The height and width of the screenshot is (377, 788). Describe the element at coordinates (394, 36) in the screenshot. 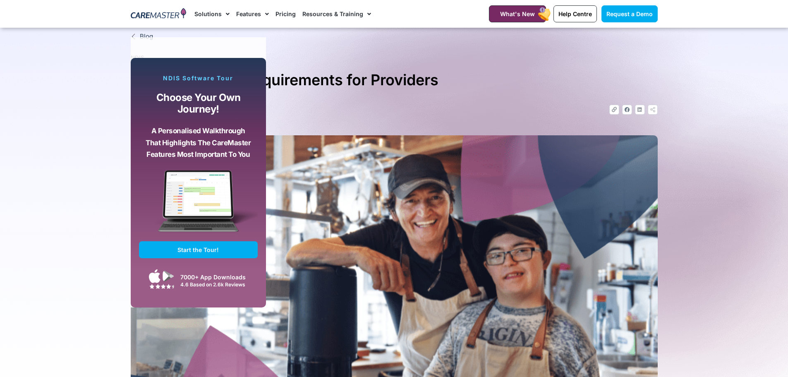

I see `a: Blog` at that location.